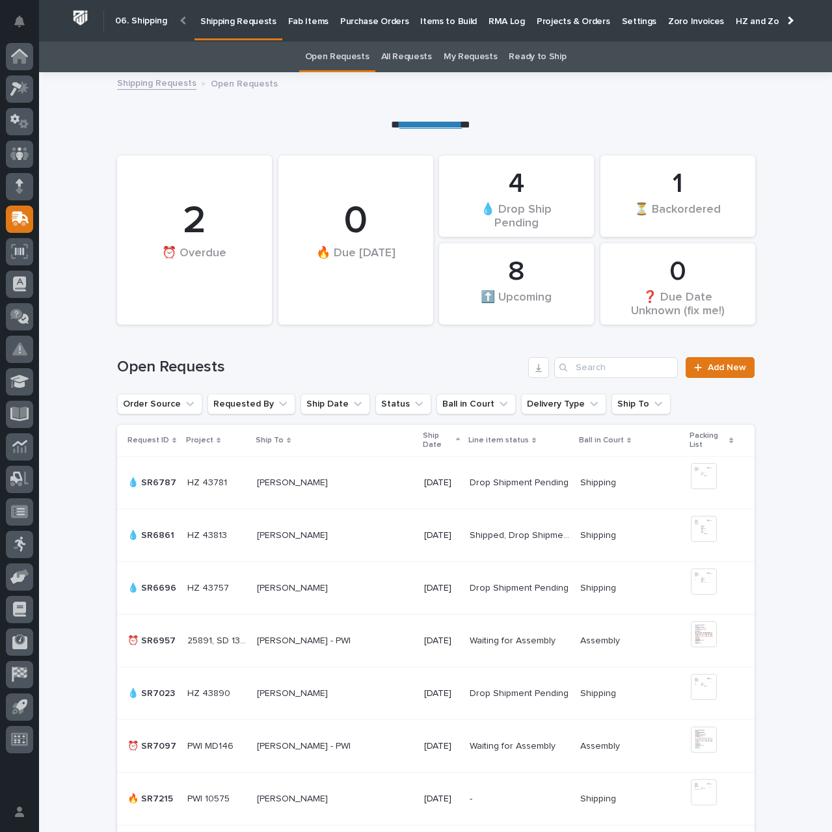  I want to click on p: 💧 SR6787, so click(153, 482).